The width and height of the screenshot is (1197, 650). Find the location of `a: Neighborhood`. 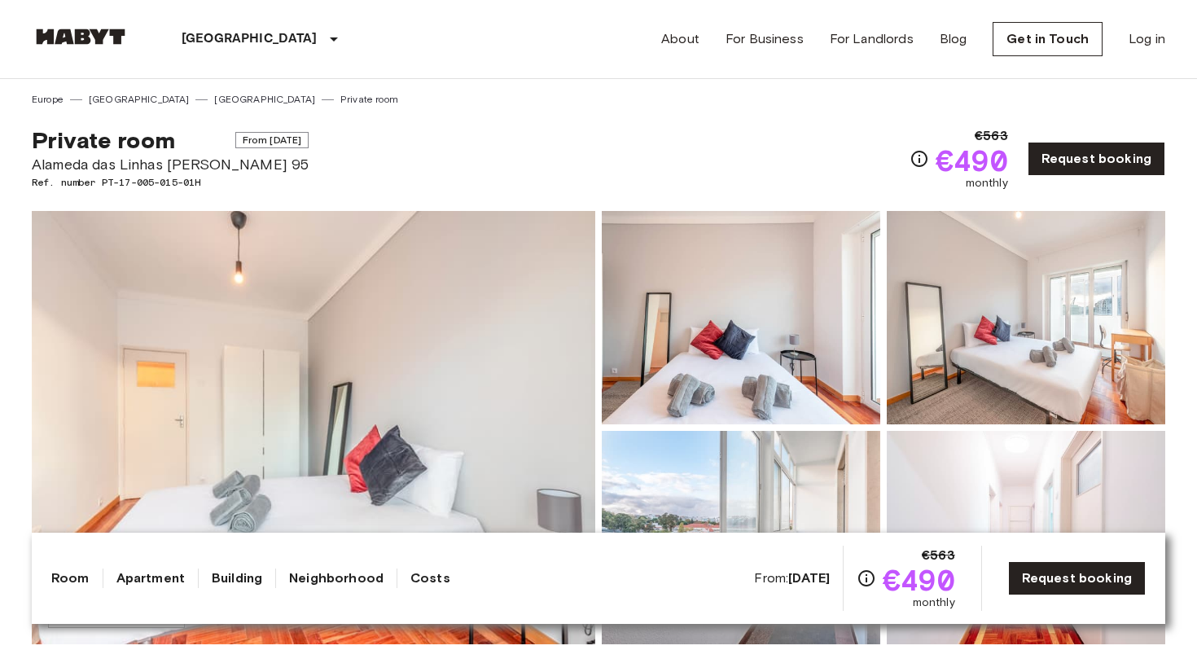

a: Neighborhood is located at coordinates (336, 578).